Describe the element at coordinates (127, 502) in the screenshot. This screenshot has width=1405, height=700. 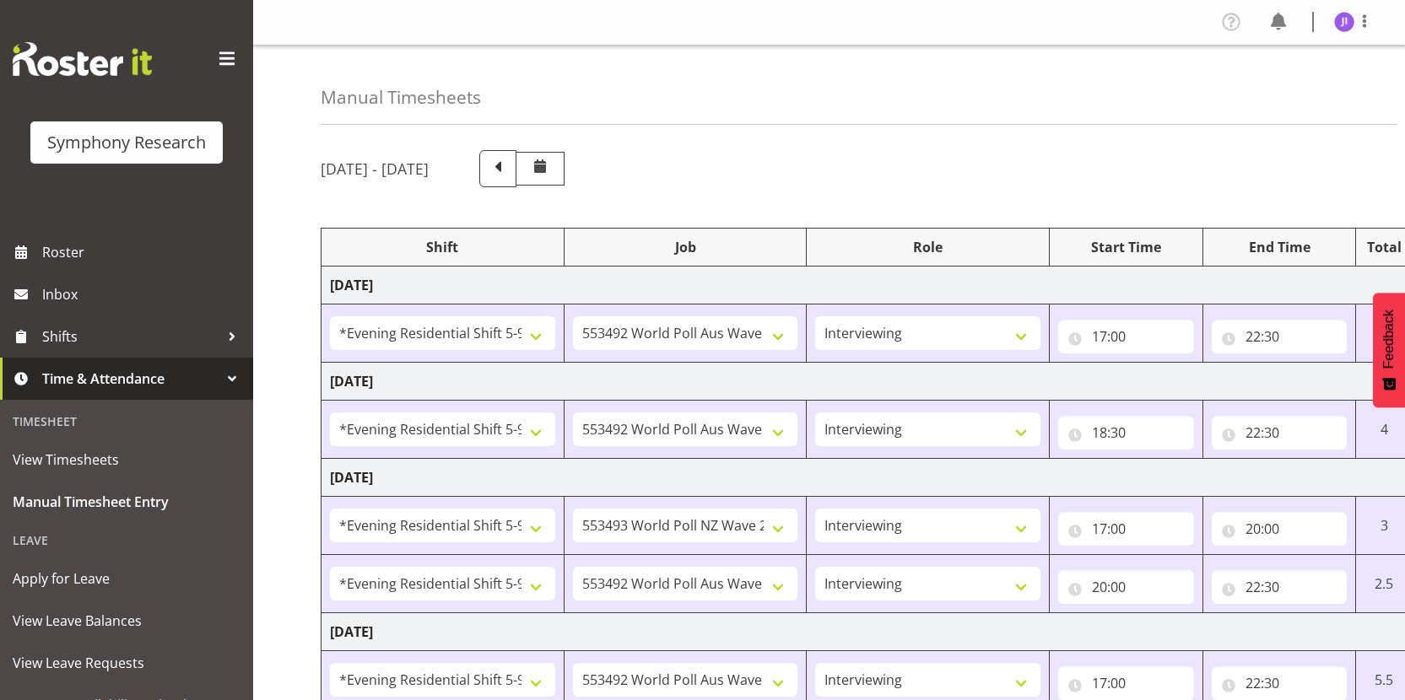
I see `span: Manual Timesheet Entry` at that location.